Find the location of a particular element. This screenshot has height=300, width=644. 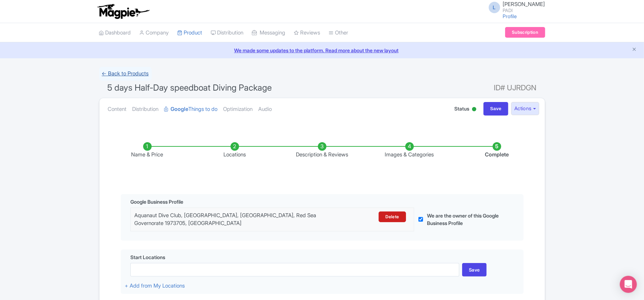

a: Other is located at coordinates (339, 33).